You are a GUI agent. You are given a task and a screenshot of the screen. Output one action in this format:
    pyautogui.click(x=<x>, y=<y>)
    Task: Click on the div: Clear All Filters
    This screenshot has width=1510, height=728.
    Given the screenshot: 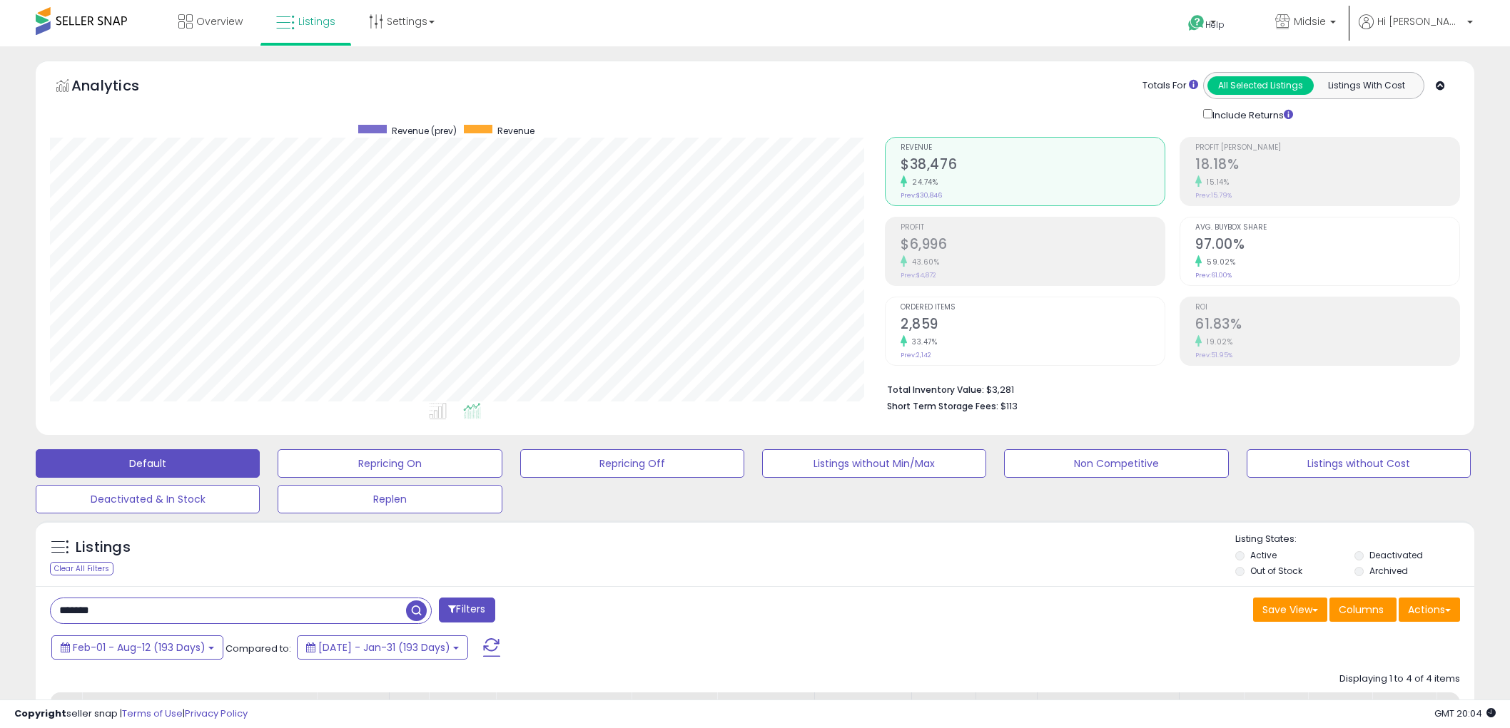 What is the action you would take?
    pyautogui.click(x=81, y=569)
    